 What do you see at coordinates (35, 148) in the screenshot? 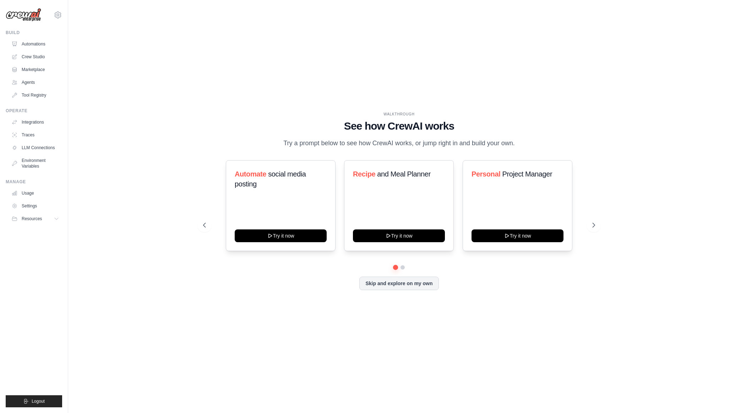
I see `a: LLM Connections` at bounding box center [35, 148].